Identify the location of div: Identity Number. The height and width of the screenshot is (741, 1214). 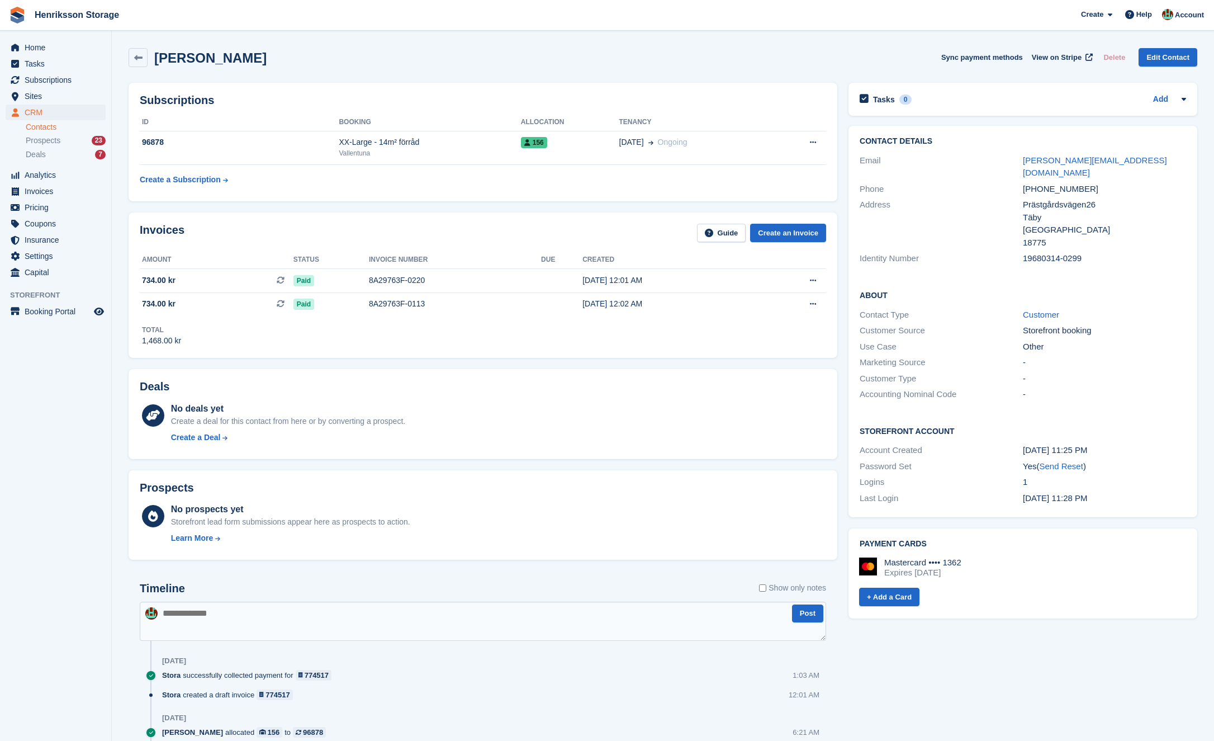
(941, 258).